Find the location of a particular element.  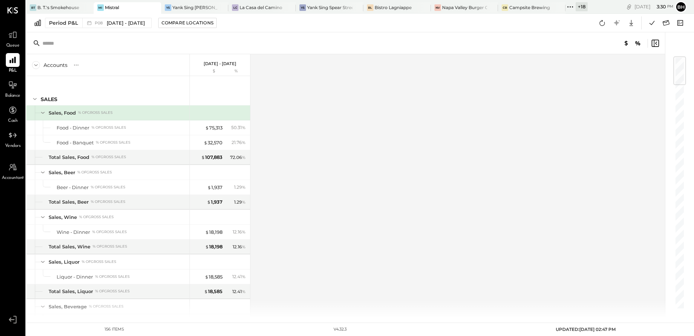

span: P&L is located at coordinates (13, 71).